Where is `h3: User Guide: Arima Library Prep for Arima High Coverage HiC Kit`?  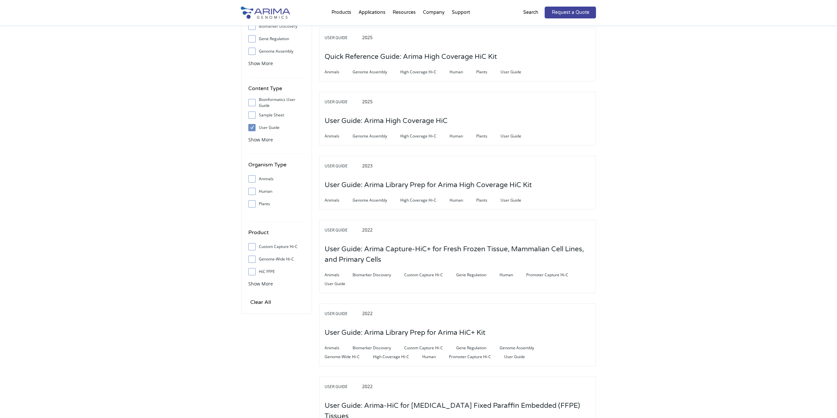 h3: User Guide: Arima Library Prep for Arima High Coverage HiC Kit is located at coordinates (428, 185).